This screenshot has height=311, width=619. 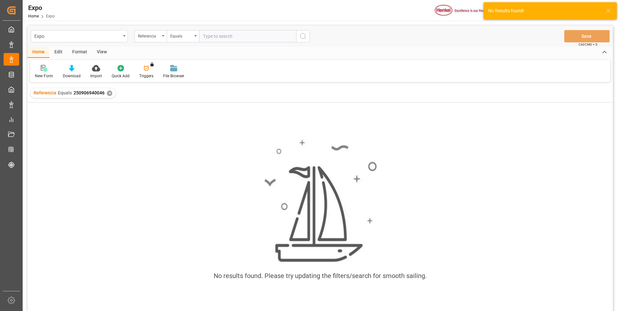 I want to click on div: View, so click(x=102, y=52).